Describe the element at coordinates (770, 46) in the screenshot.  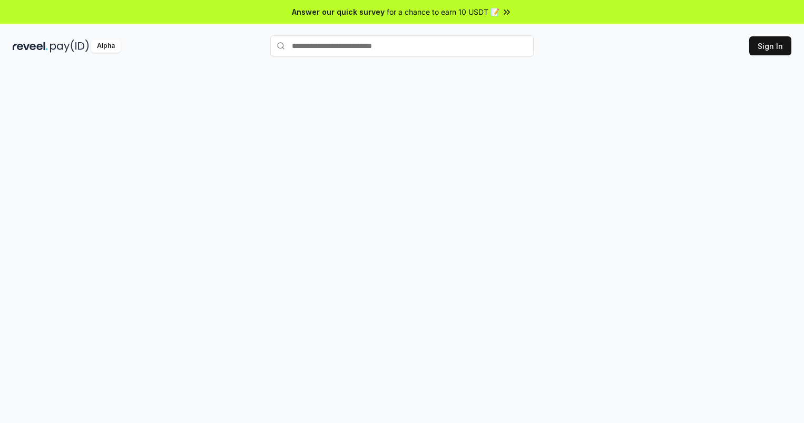
I see `button: Sign In` at that location.